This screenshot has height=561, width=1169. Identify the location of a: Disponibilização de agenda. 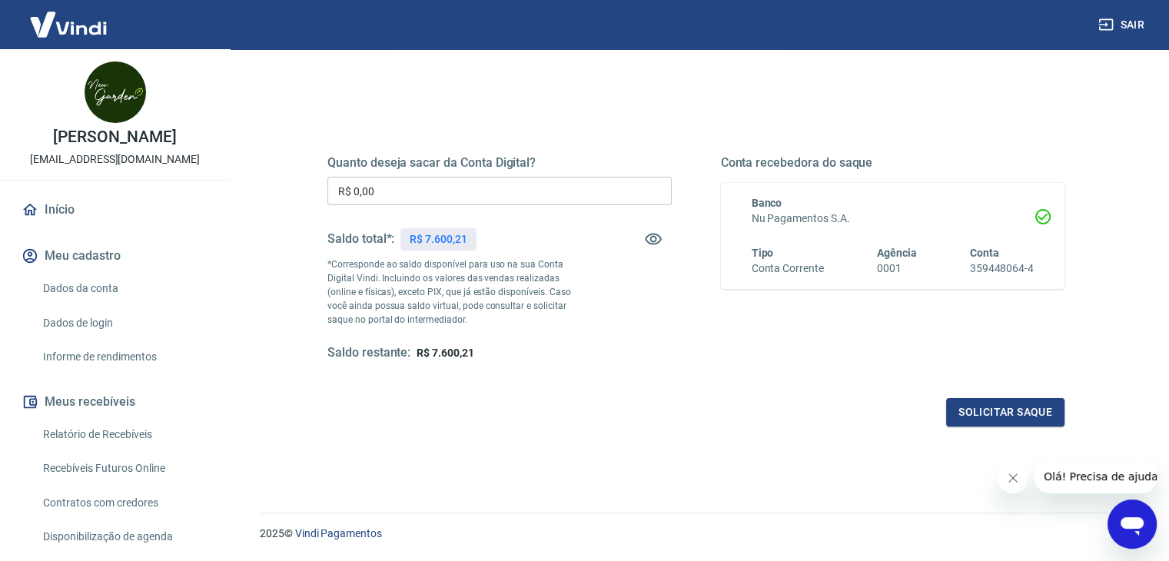
(124, 537).